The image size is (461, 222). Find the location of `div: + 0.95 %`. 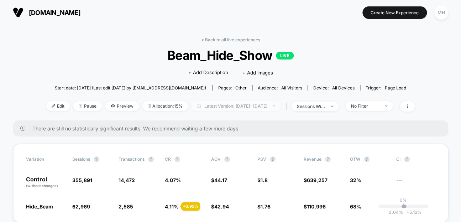

div: + 0.95 % is located at coordinates (190, 206).